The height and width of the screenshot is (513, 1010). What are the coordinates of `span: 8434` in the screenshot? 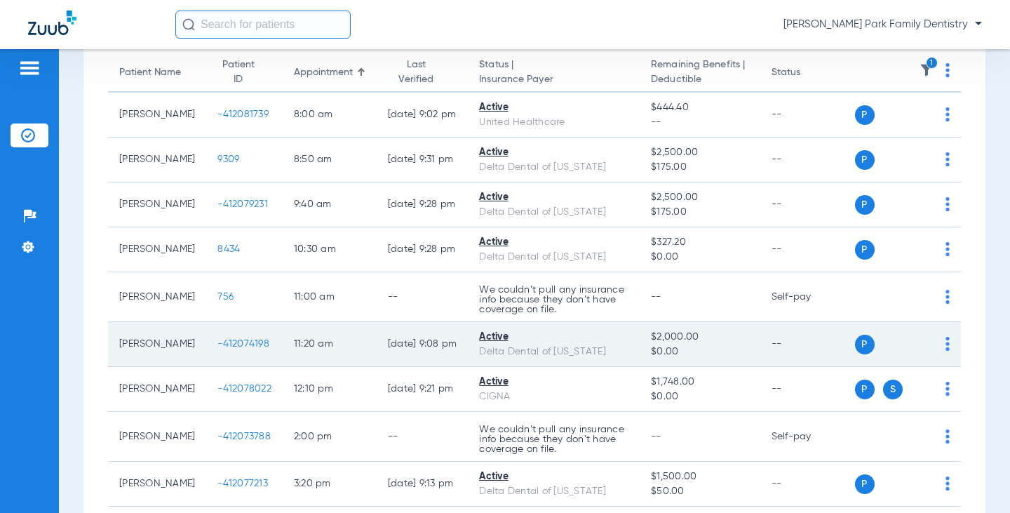 It's located at (229, 249).